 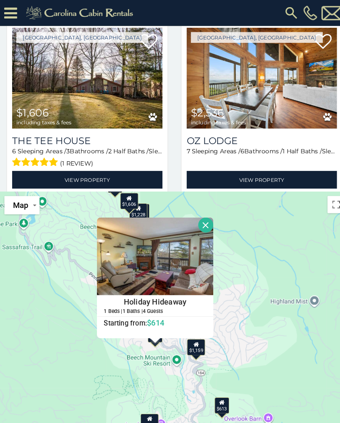 I want to click on a: Oz Lodge, so click(x=255, y=137).